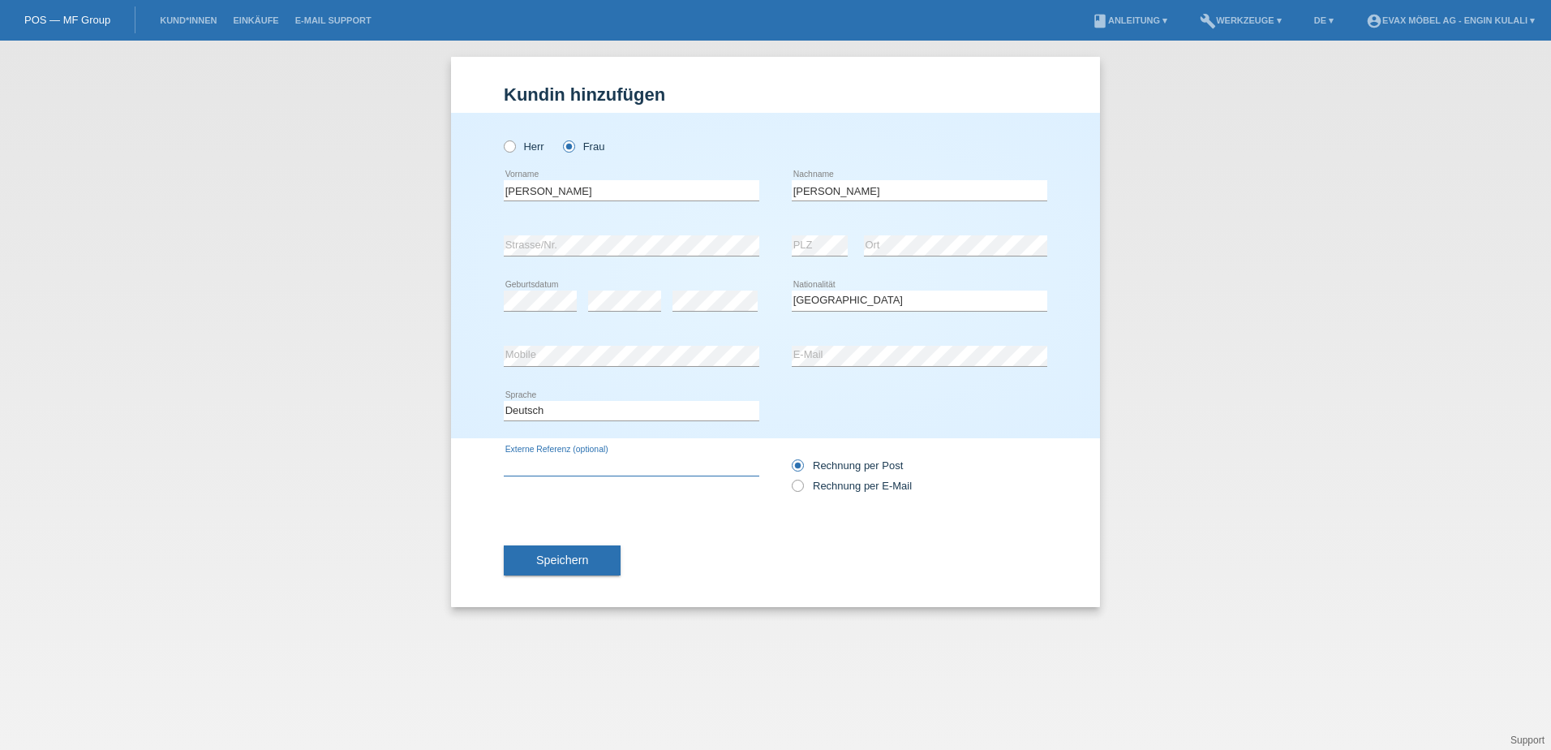 The image size is (1551, 750). What do you see at coordinates (847, 465) in the screenshot?
I see `label: Rechnung per Post` at bounding box center [847, 465].